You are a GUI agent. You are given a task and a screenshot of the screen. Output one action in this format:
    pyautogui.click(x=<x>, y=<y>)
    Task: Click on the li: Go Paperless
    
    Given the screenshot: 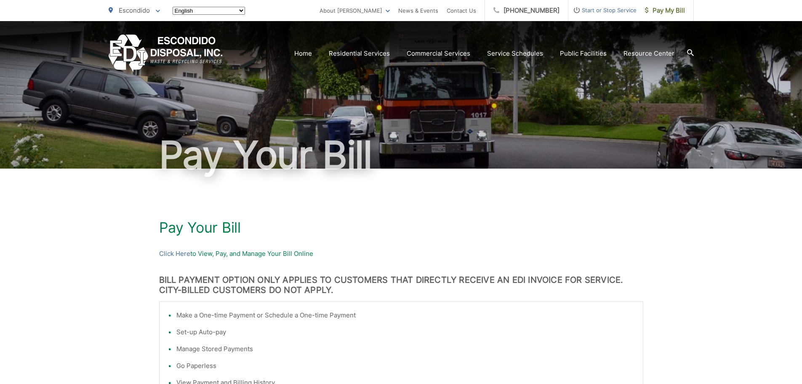 What is the action you would take?
    pyautogui.click(x=406, y=366)
    